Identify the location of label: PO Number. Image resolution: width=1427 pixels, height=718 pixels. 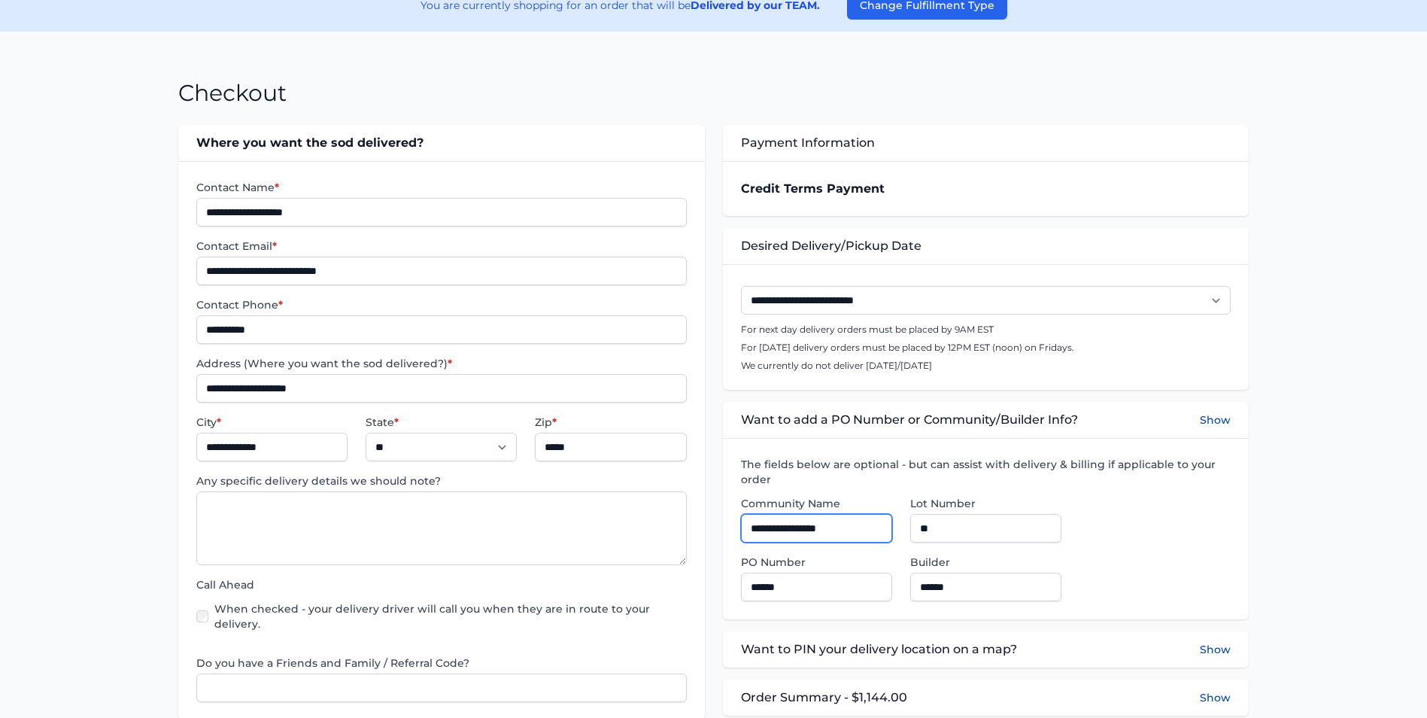
(816, 562).